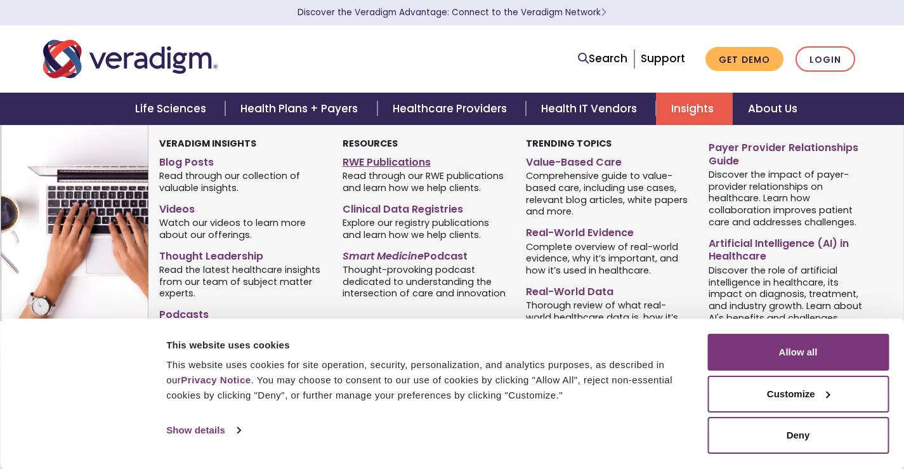  What do you see at coordinates (130, 59) in the screenshot?
I see `img: Veradigm logo` at bounding box center [130, 59].